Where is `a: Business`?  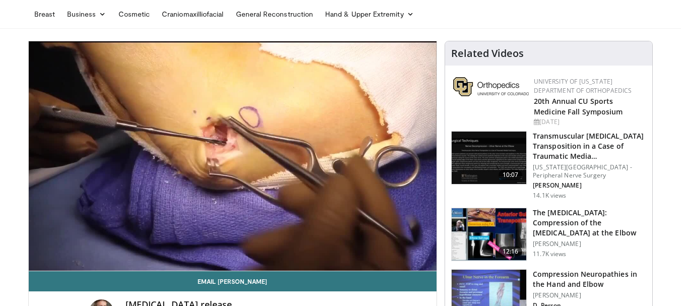 a: Business is located at coordinates (87, 14).